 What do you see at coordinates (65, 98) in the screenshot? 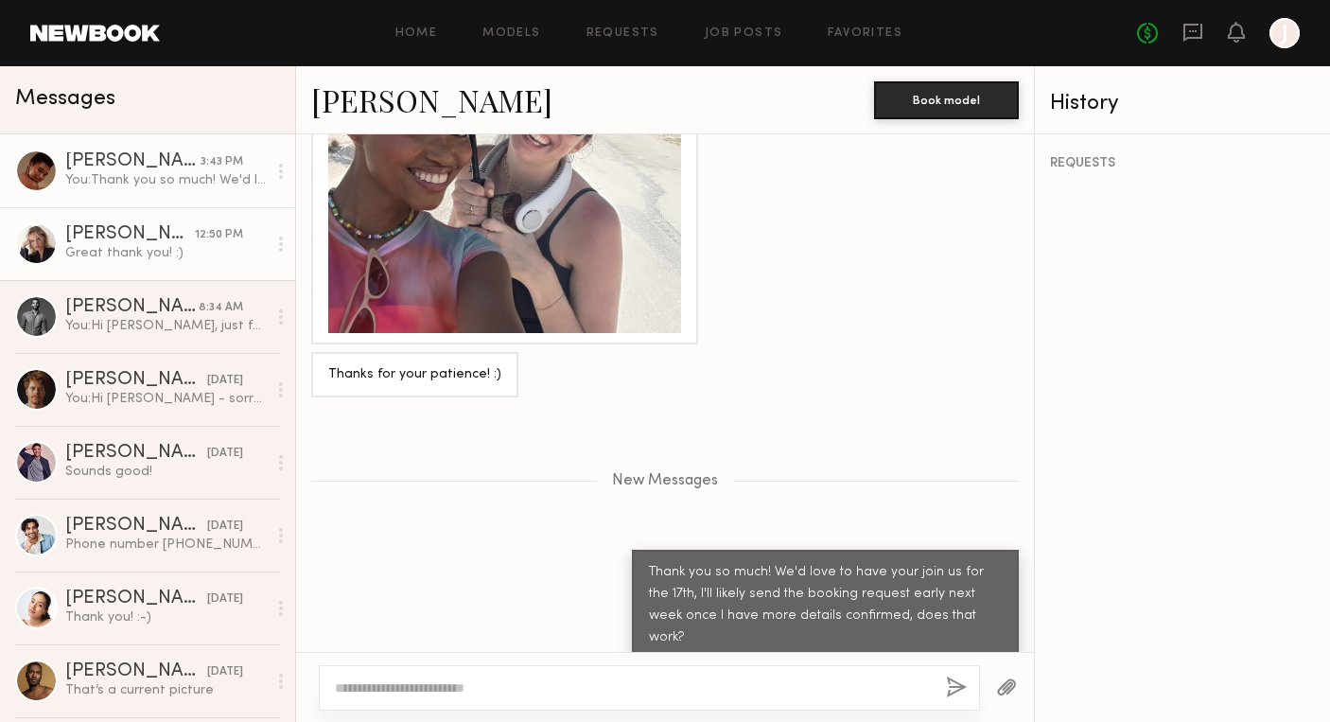
I see `span: Messages` at bounding box center [65, 98].